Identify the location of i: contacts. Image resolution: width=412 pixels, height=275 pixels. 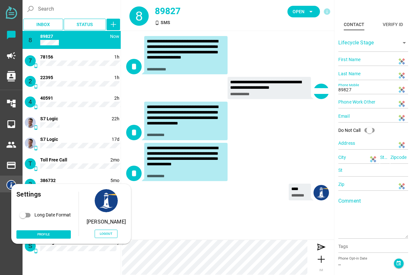
(11, 76).